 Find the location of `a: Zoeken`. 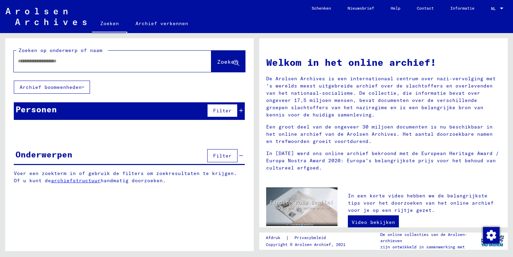

a: Zoeken is located at coordinates (110, 24).